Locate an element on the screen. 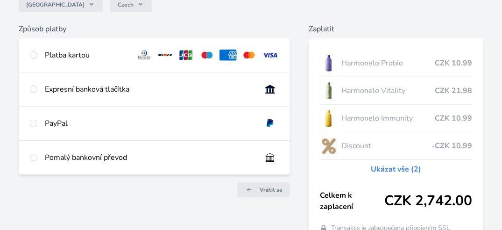 The width and height of the screenshot is (502, 230). img: jcb.svg is located at coordinates (186, 55).